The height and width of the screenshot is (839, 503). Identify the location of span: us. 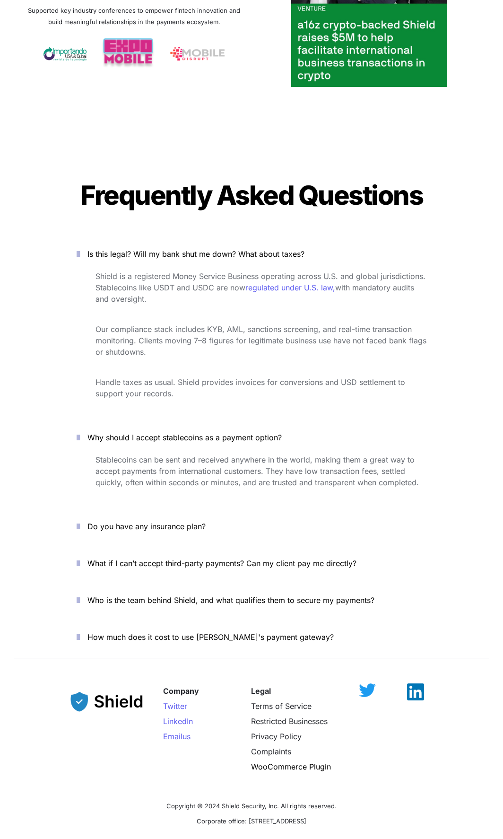
(186, 737).